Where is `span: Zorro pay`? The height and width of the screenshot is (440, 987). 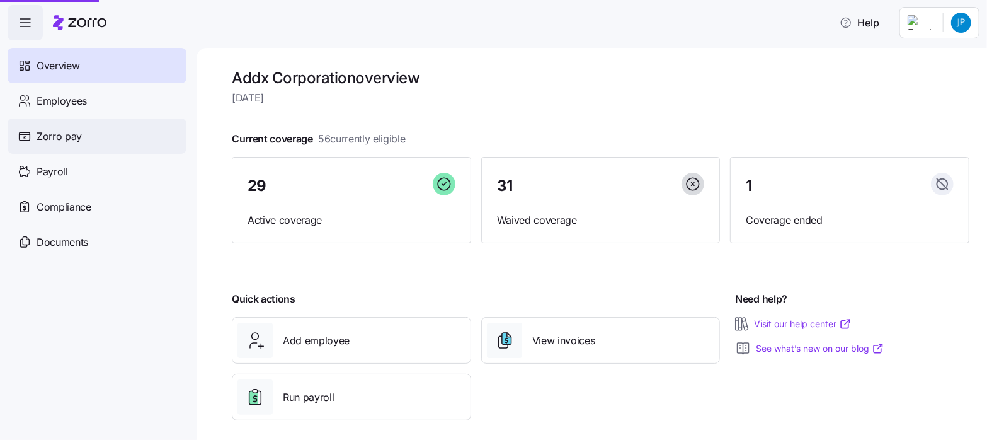 span: Zorro pay is located at coordinates (59, 136).